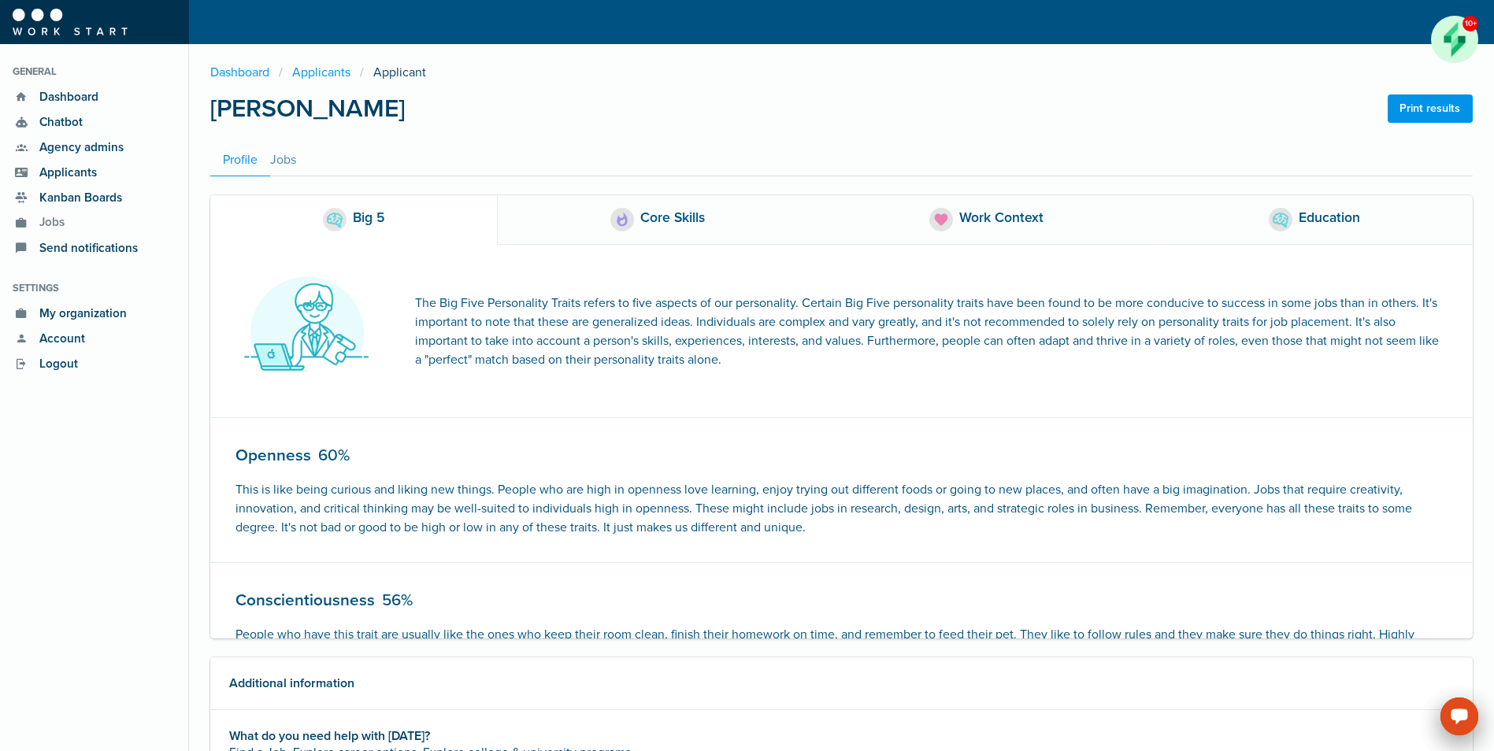 The image size is (1494, 751). I want to click on span: My organization, so click(79, 313).